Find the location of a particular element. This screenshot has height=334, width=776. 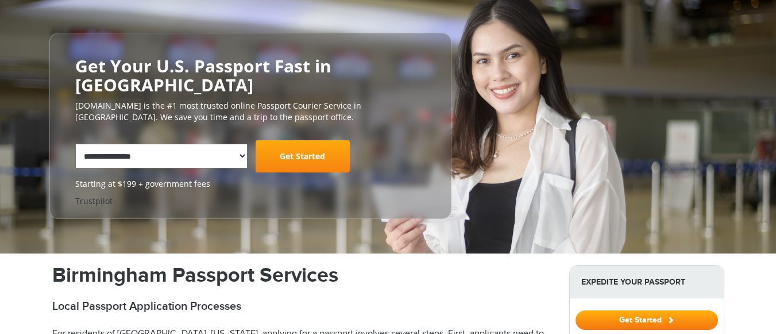

strong: Expedite Your Passport is located at coordinates (646, 281).